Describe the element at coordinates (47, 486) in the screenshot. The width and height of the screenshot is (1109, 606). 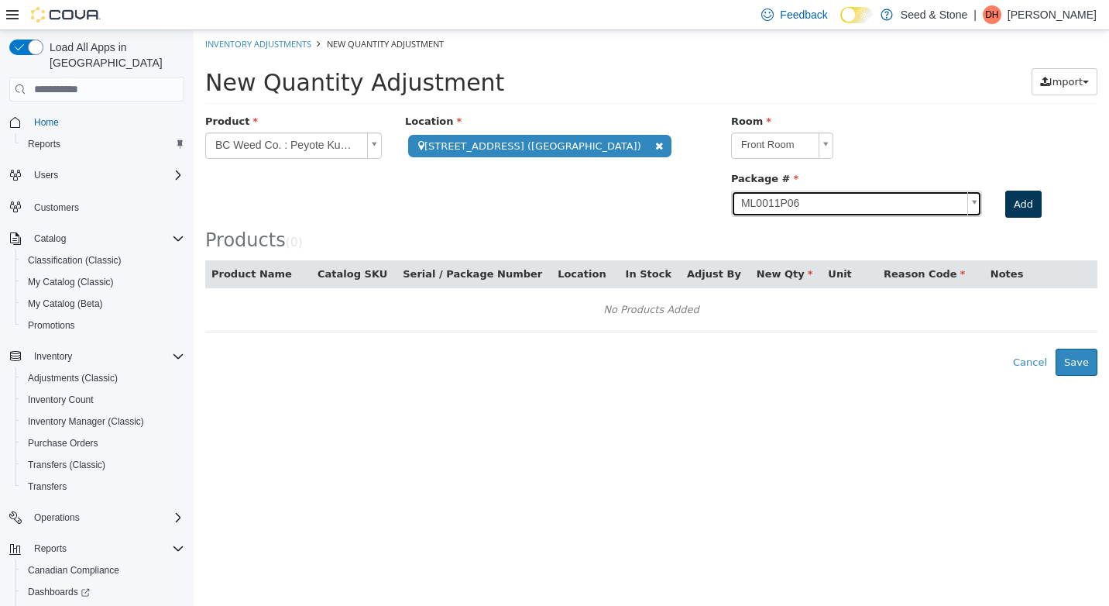
I see `span: Transfers` at that location.